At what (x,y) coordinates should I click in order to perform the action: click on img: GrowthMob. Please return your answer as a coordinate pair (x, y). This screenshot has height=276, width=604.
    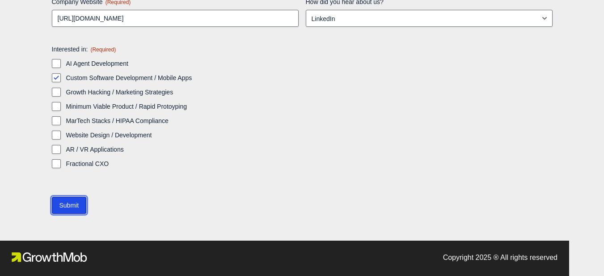
    Looking at the image, I should click on (49, 257).